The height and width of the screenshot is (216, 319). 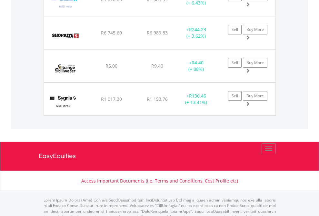 I want to click on span: R5.00, so click(x=111, y=66).